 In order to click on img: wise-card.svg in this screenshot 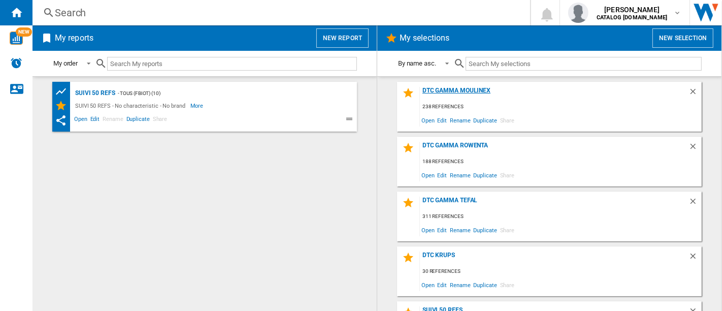, I will do `click(16, 38)`.